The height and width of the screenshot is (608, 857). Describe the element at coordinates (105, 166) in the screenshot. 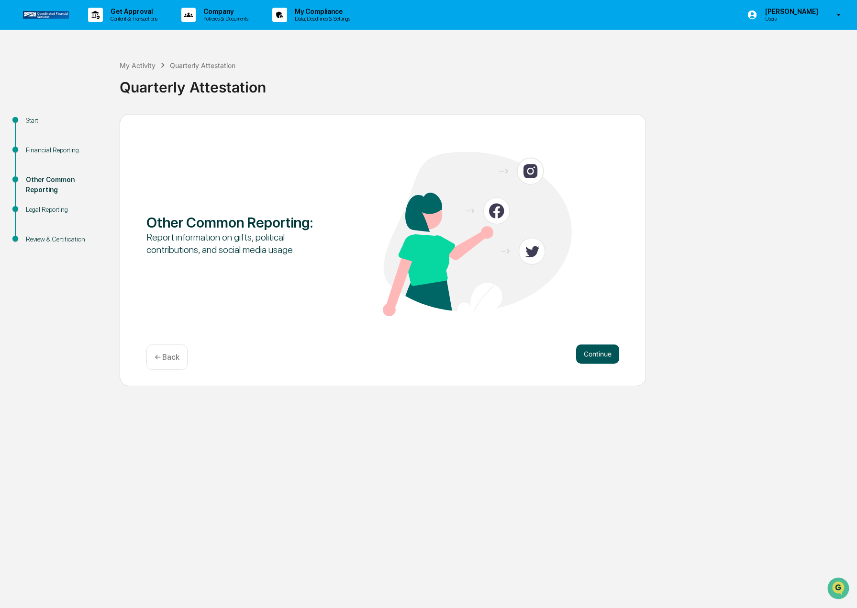

I see `span: Pylon` at that location.